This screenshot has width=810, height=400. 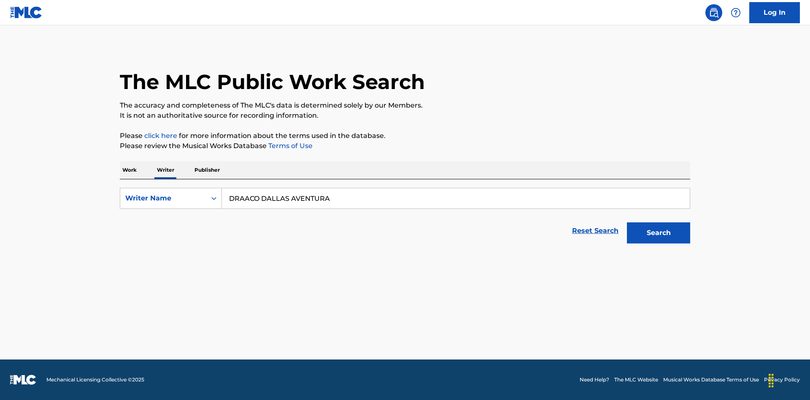 What do you see at coordinates (289, 146) in the screenshot?
I see `a: Terms of Use` at bounding box center [289, 146].